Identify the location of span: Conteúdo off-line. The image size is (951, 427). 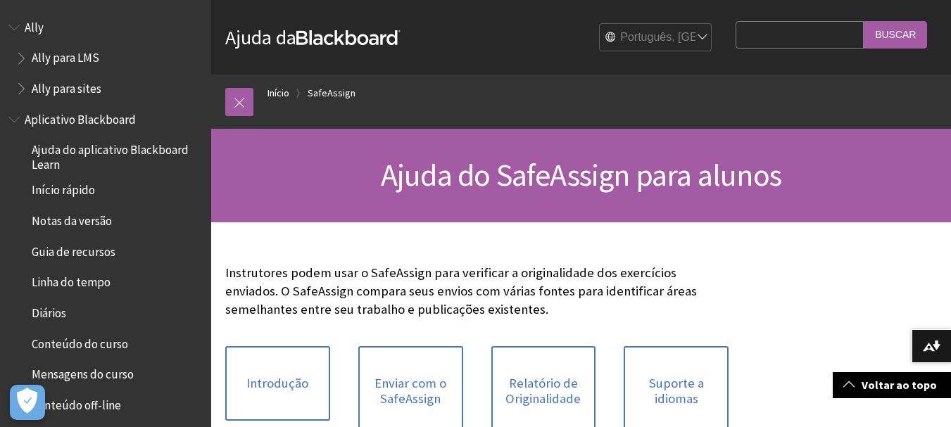
(76, 403).